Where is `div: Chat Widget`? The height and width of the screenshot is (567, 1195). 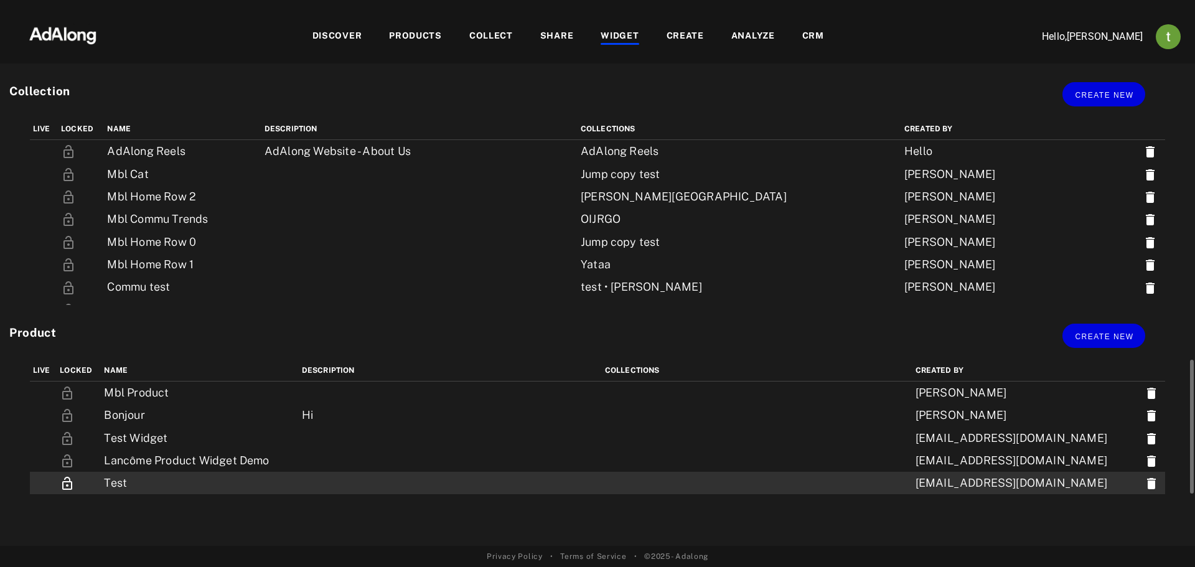 div: Chat Widget is located at coordinates (1164, 537).